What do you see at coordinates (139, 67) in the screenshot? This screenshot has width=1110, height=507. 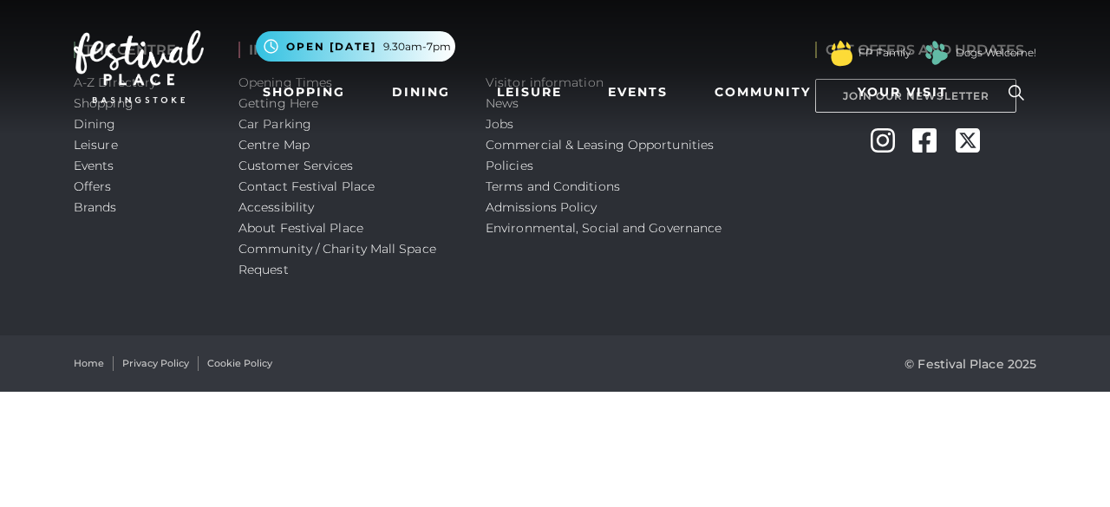 I see `img: Festival Place Logo` at bounding box center [139, 67].